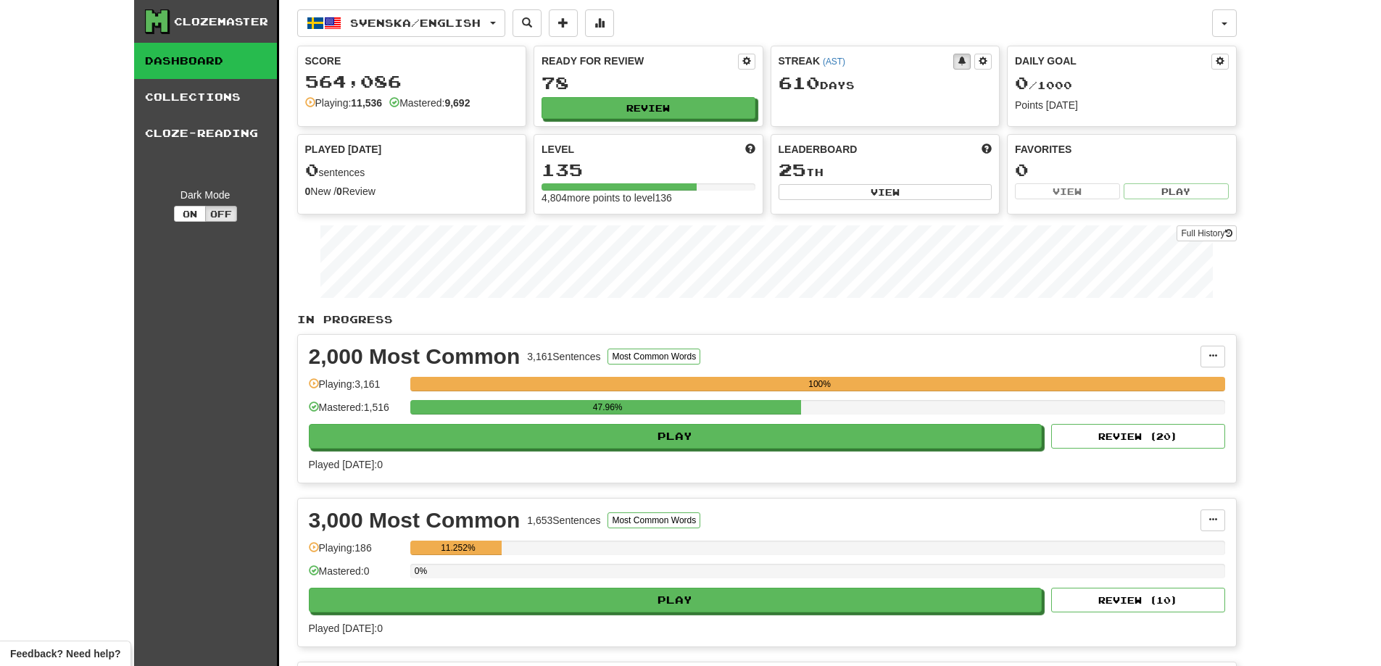 The height and width of the screenshot is (666, 1381). Describe the element at coordinates (415, 22) in the screenshot. I see `span: Svenska / English` at that location.